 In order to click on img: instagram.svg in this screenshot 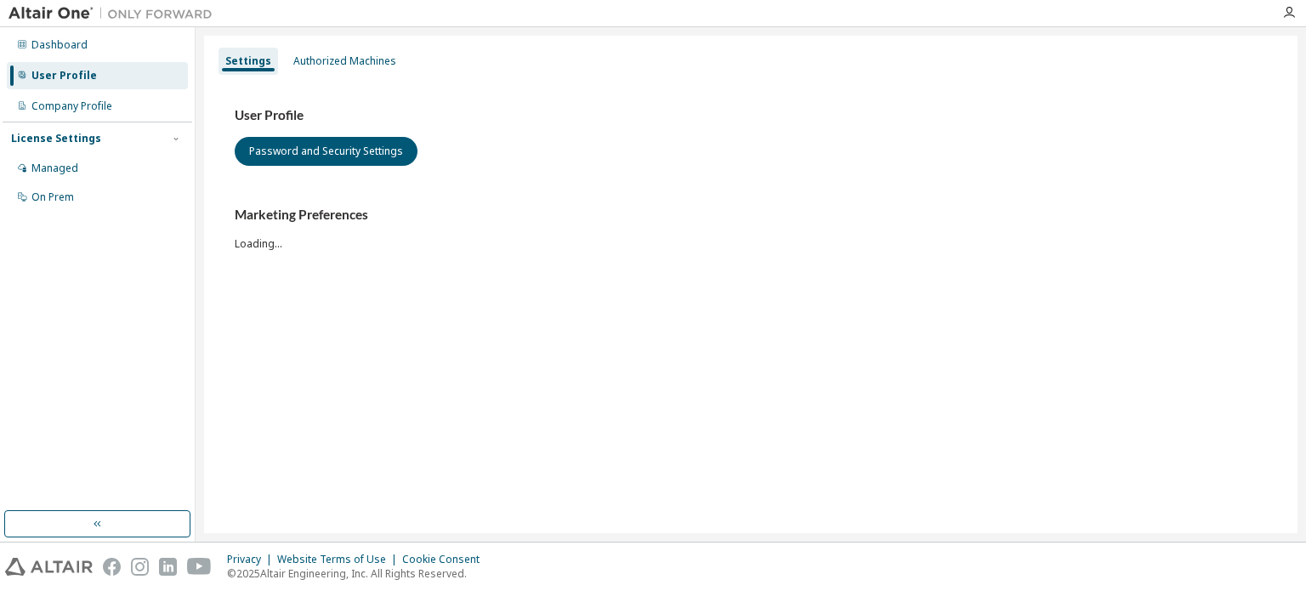, I will do `click(139, 566)`.